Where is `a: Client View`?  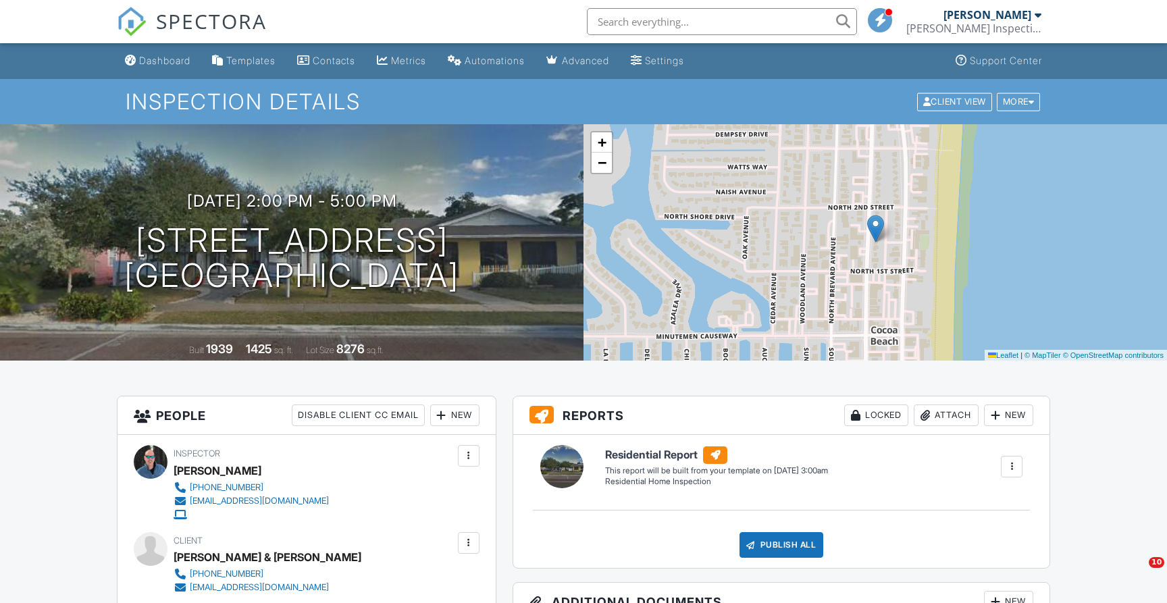
a: Client View is located at coordinates (955, 101).